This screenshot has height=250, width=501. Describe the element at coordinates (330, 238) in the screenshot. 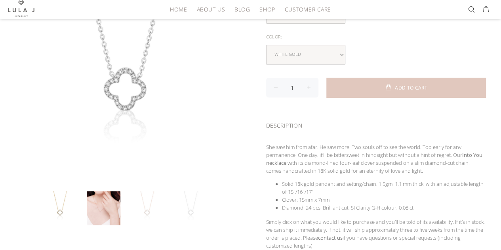

I see `a: contact us` at that location.